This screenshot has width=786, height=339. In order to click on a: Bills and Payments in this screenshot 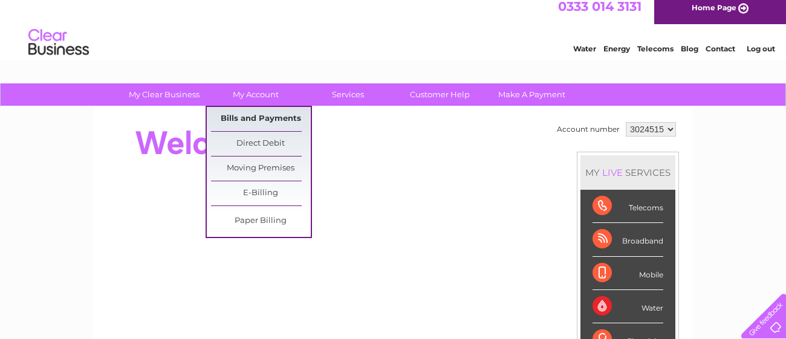, I will do `click(260, 119)`.